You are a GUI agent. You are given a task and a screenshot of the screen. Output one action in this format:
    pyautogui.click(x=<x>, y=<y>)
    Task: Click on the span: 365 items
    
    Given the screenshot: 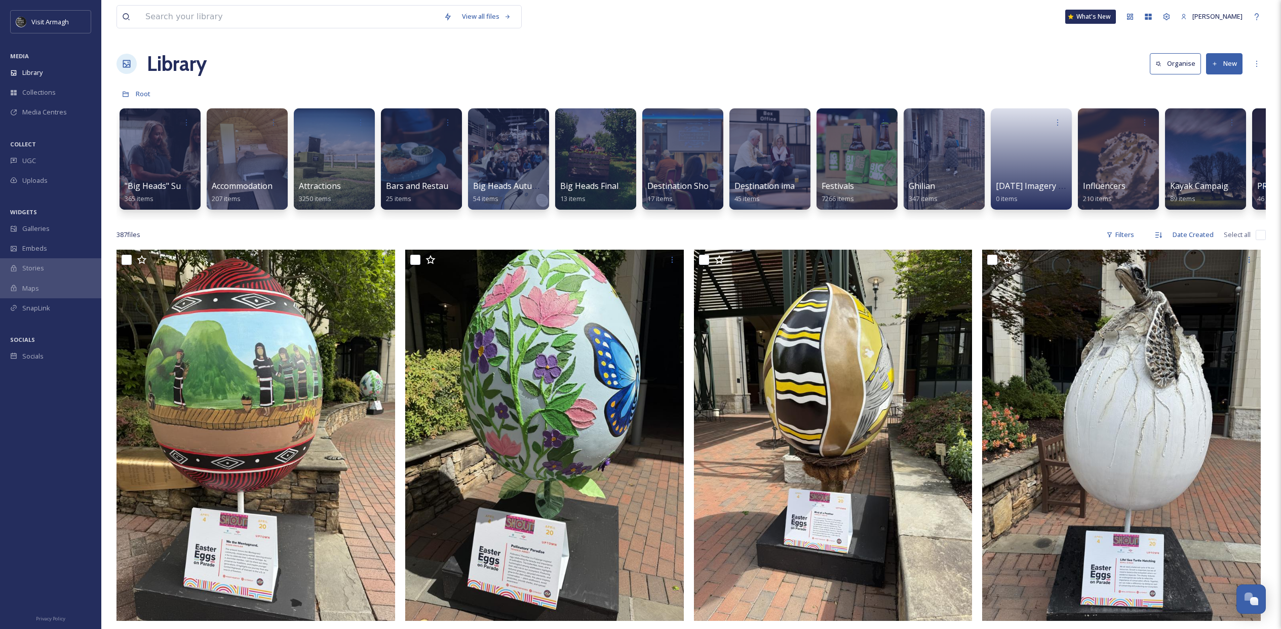 What is the action you would take?
    pyautogui.click(x=139, y=199)
    